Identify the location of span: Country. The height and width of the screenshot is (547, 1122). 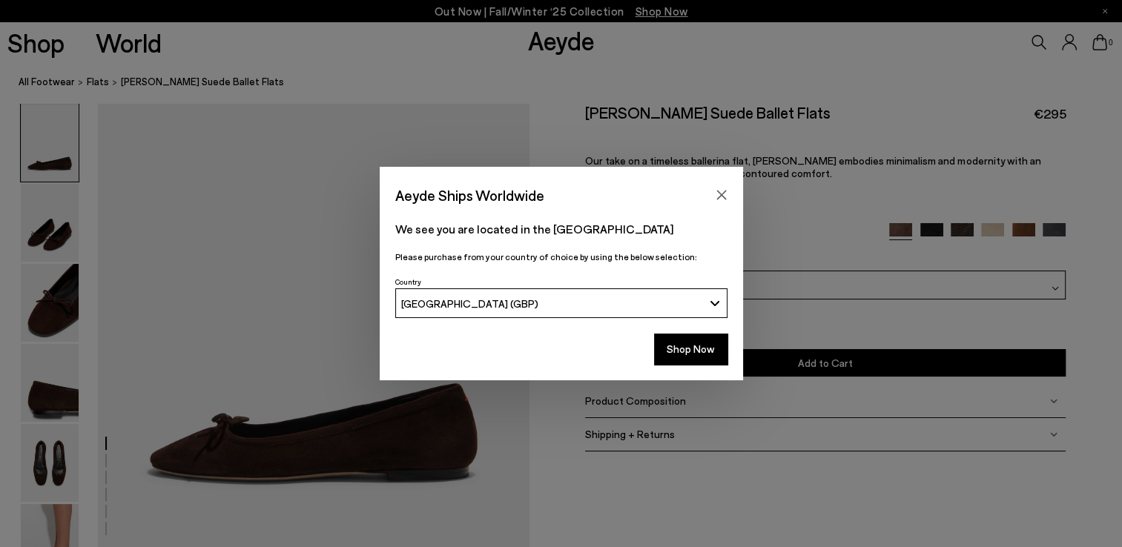
(408, 282).